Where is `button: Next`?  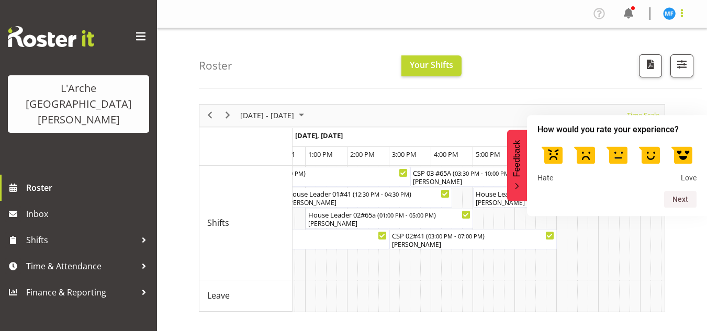
button: Next is located at coordinates (228, 115).